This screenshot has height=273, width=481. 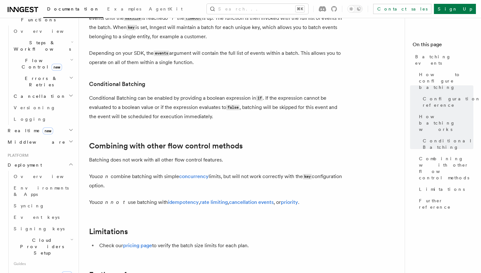 What do you see at coordinates (43, 64) in the screenshot?
I see `button: Flow Controlnew` at bounding box center [43, 64].